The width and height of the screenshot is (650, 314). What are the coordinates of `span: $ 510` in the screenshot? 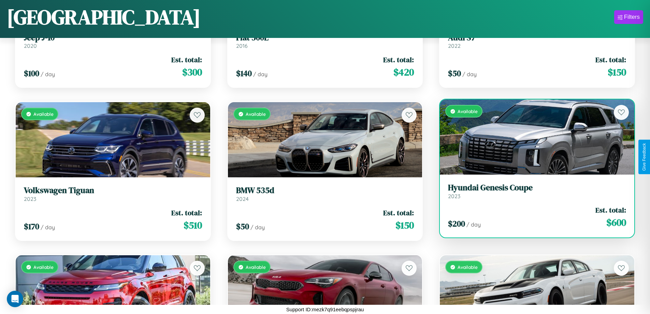 It's located at (193, 225).